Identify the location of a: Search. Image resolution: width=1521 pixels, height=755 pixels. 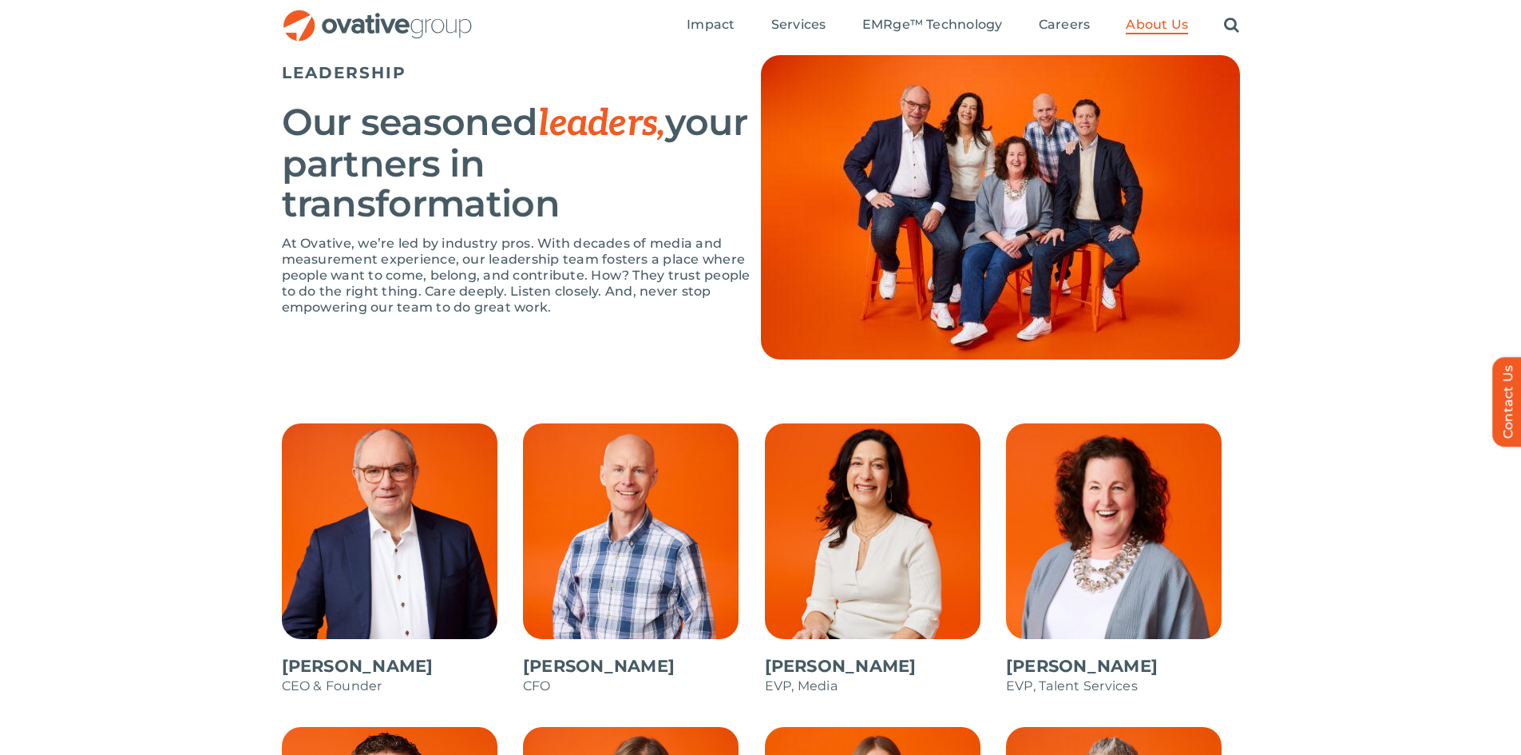
(1232, 26).